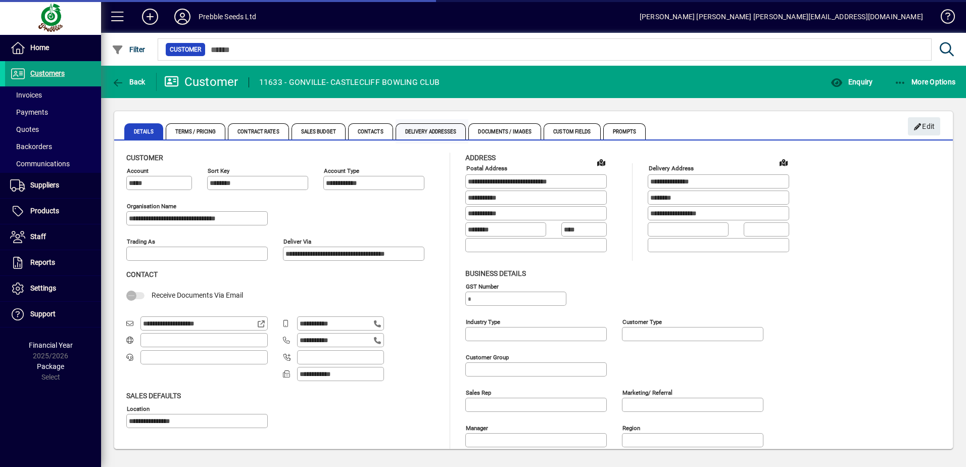 The height and width of the screenshot is (467, 966). I want to click on span: Payments, so click(29, 112).